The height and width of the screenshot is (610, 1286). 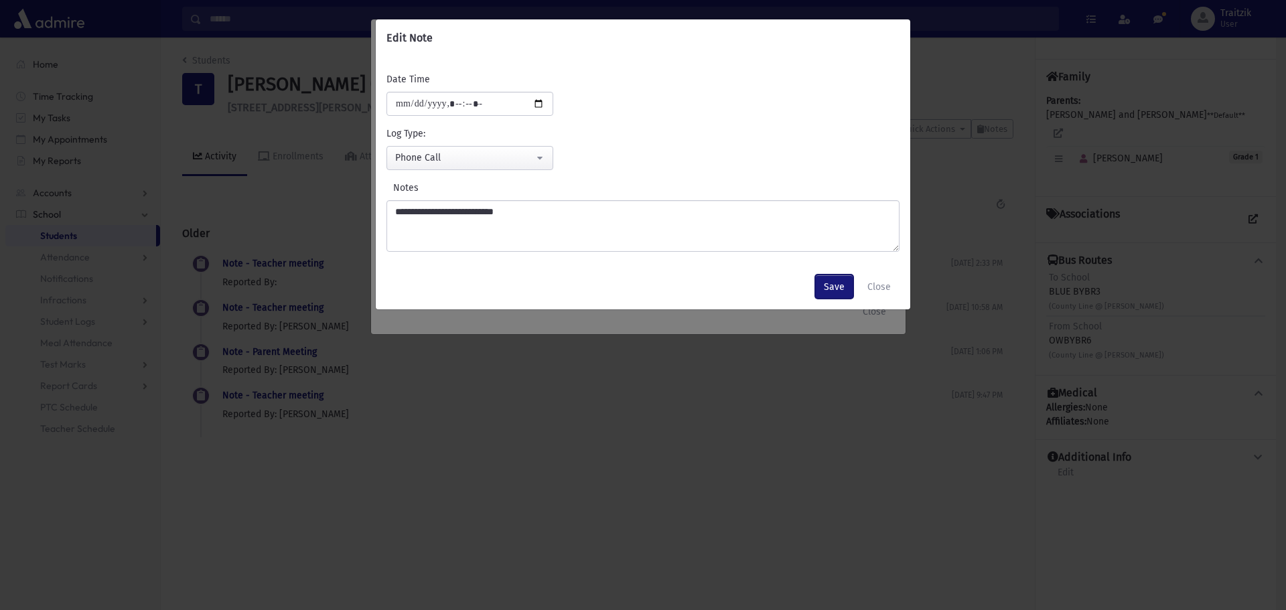 What do you see at coordinates (470, 158) in the screenshot?
I see `button: Phone Call` at bounding box center [470, 158].